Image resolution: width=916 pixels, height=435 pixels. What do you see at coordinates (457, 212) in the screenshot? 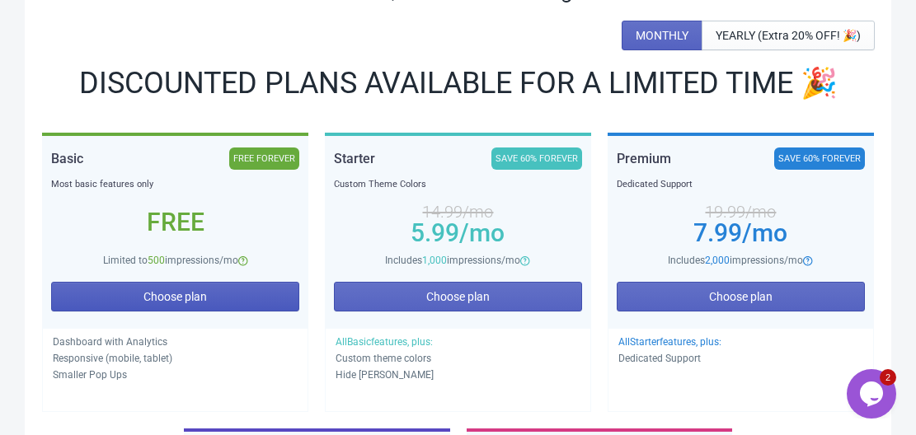
I see `div: 14.99 /mo` at bounding box center [457, 212].